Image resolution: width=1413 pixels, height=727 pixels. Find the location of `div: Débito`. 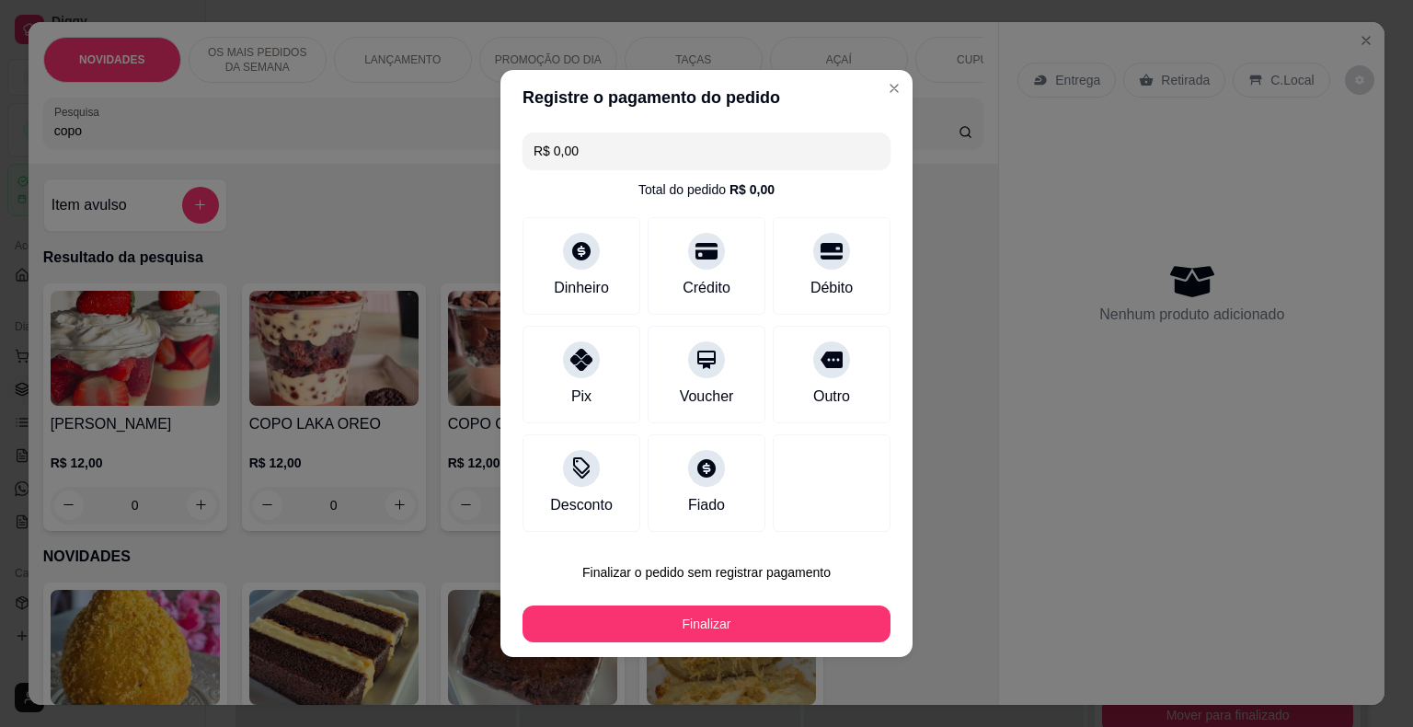

div: Débito is located at coordinates (832, 288).